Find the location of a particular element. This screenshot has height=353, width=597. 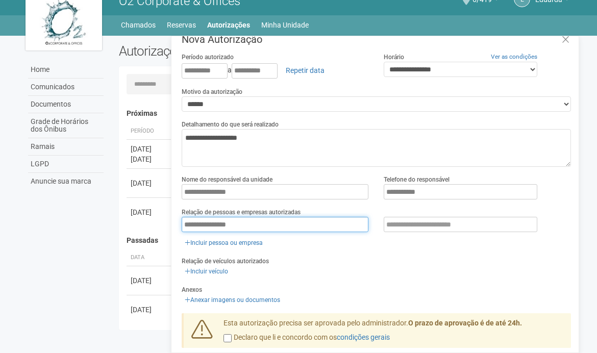

a: Home is located at coordinates (66, 70).